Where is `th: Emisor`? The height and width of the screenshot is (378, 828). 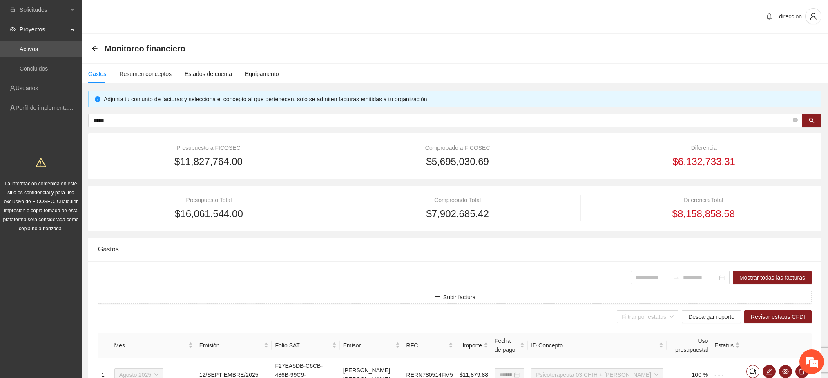
th: Emisor is located at coordinates (371, 345).